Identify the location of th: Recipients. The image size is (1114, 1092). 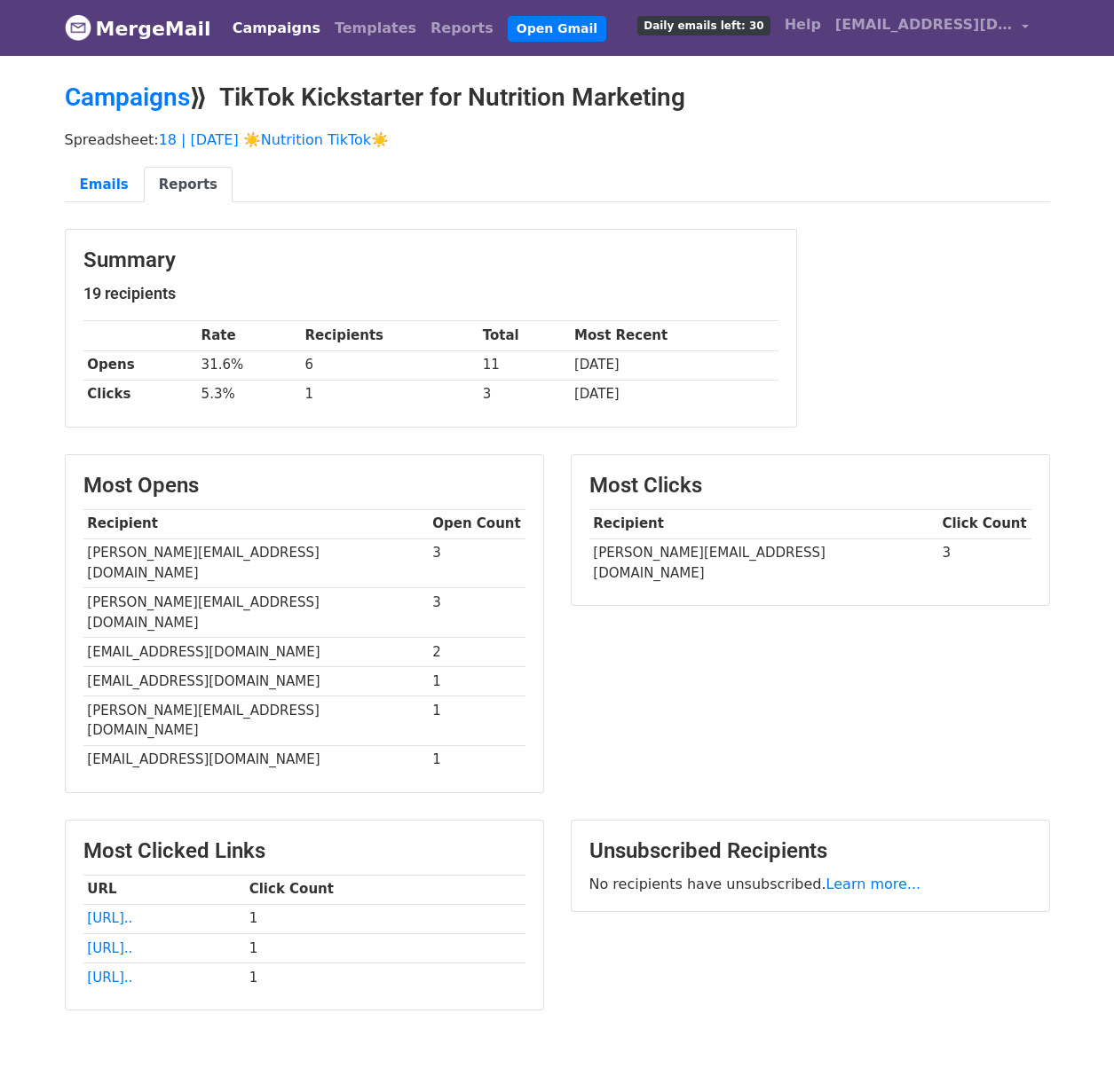
(390, 335).